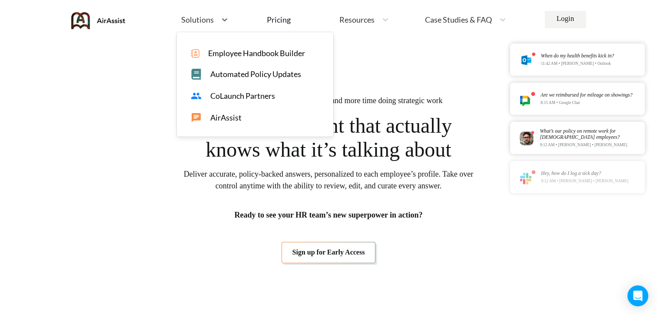 The image size is (657, 315). Describe the element at coordinates (458, 20) in the screenshot. I see `span: Case Studies & FAQ` at that location.